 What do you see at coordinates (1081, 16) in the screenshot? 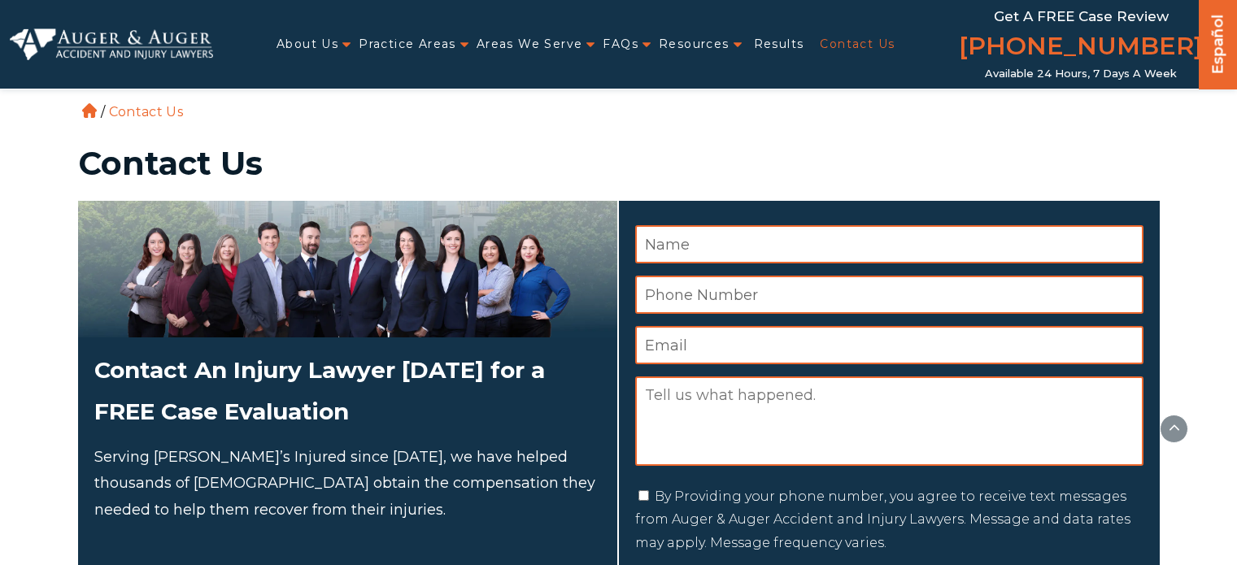
I see `span: Get a FREE Case Review` at bounding box center [1081, 16].